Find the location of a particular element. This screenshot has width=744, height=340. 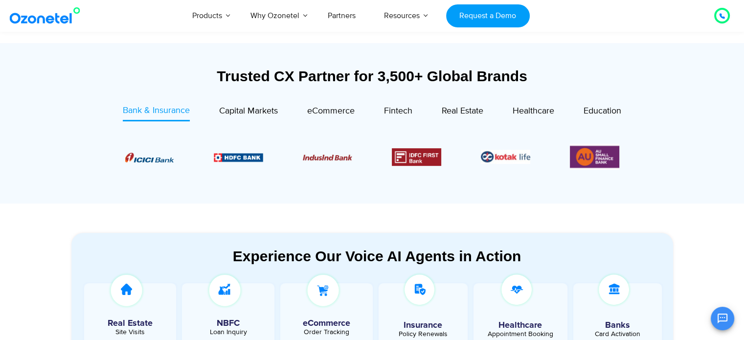

a: eCommerce is located at coordinates (331, 113).